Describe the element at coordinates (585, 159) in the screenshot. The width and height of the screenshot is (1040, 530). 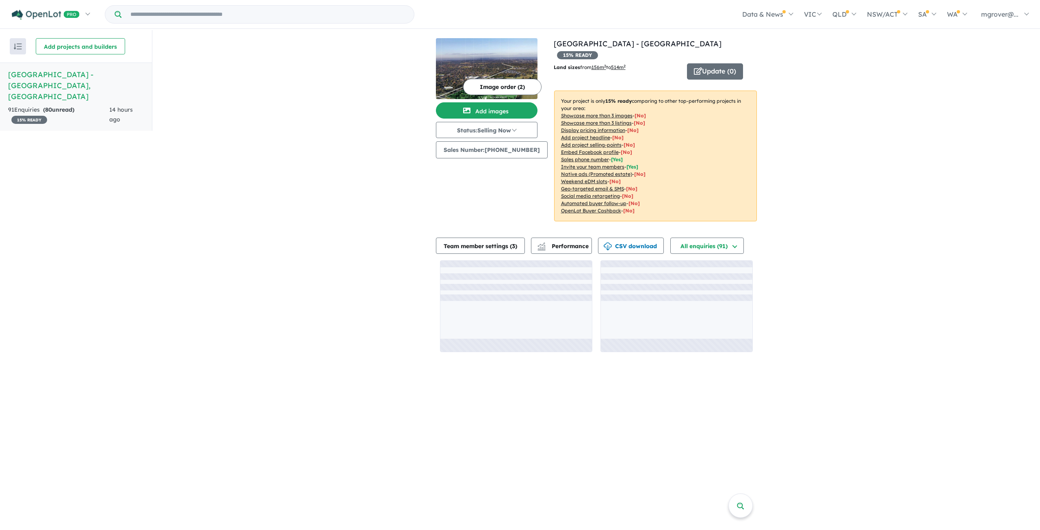
I see `u: Sales phone number` at that location.